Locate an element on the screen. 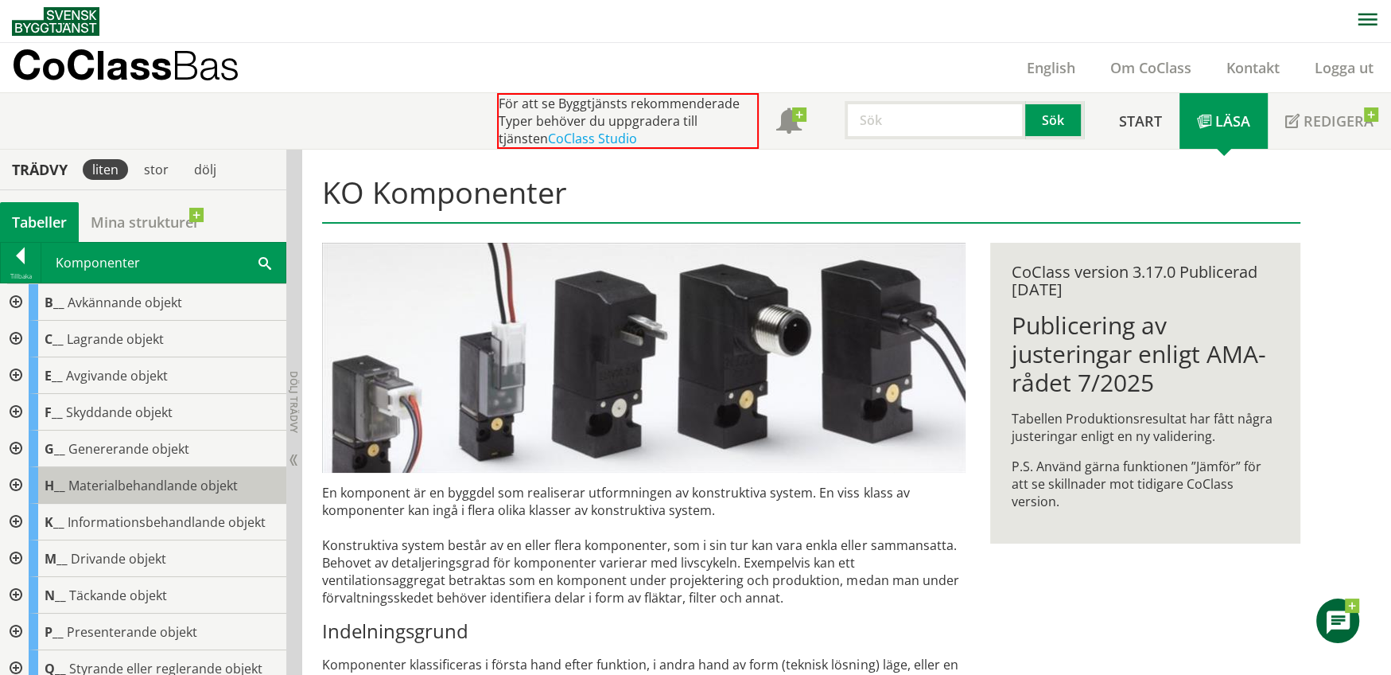 The width and height of the screenshot is (1391, 675). div: stor is located at coordinates (156, 169).